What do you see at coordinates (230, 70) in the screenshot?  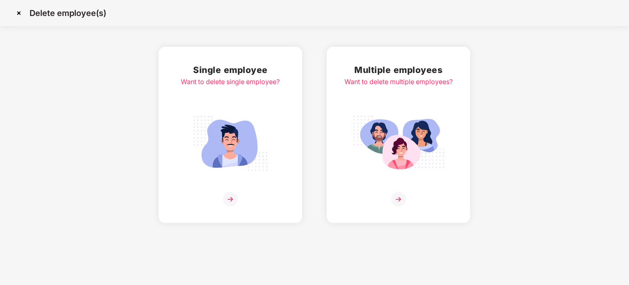 I see `h2: Single employee` at bounding box center [230, 70].